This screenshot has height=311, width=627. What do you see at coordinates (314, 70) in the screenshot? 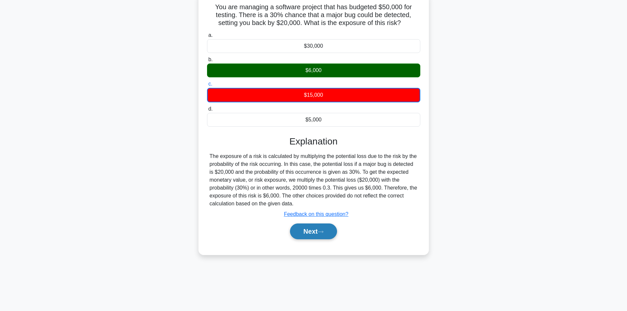
I see `div: $6,000` at bounding box center [314, 70].